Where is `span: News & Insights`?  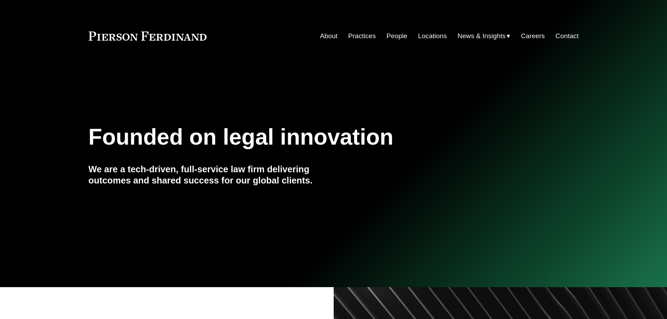 span: News & Insights is located at coordinates (482, 36).